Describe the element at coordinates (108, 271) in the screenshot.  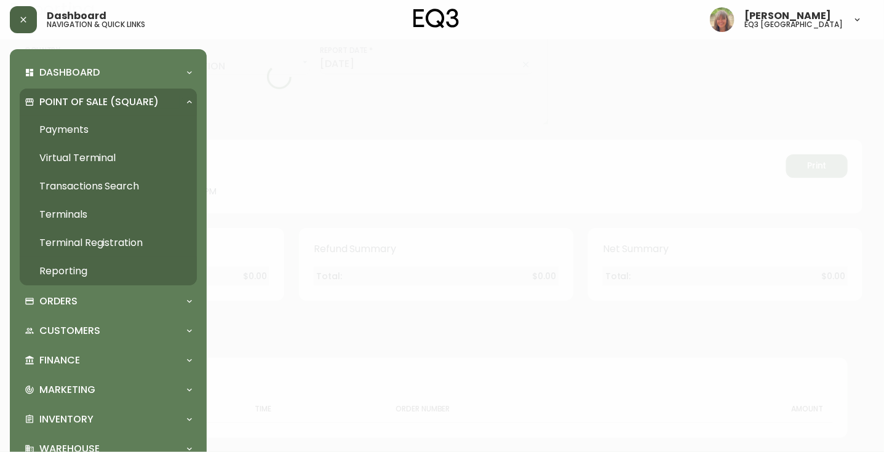
I see `a: Reporting` at that location.